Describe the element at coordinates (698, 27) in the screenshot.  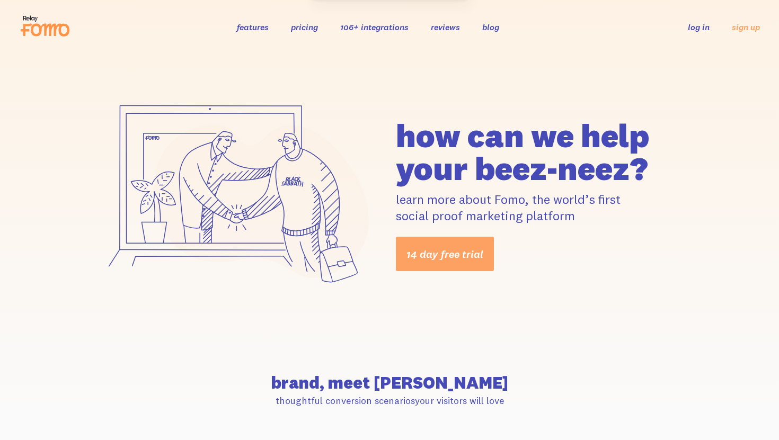
I see `a: log in` at that location.